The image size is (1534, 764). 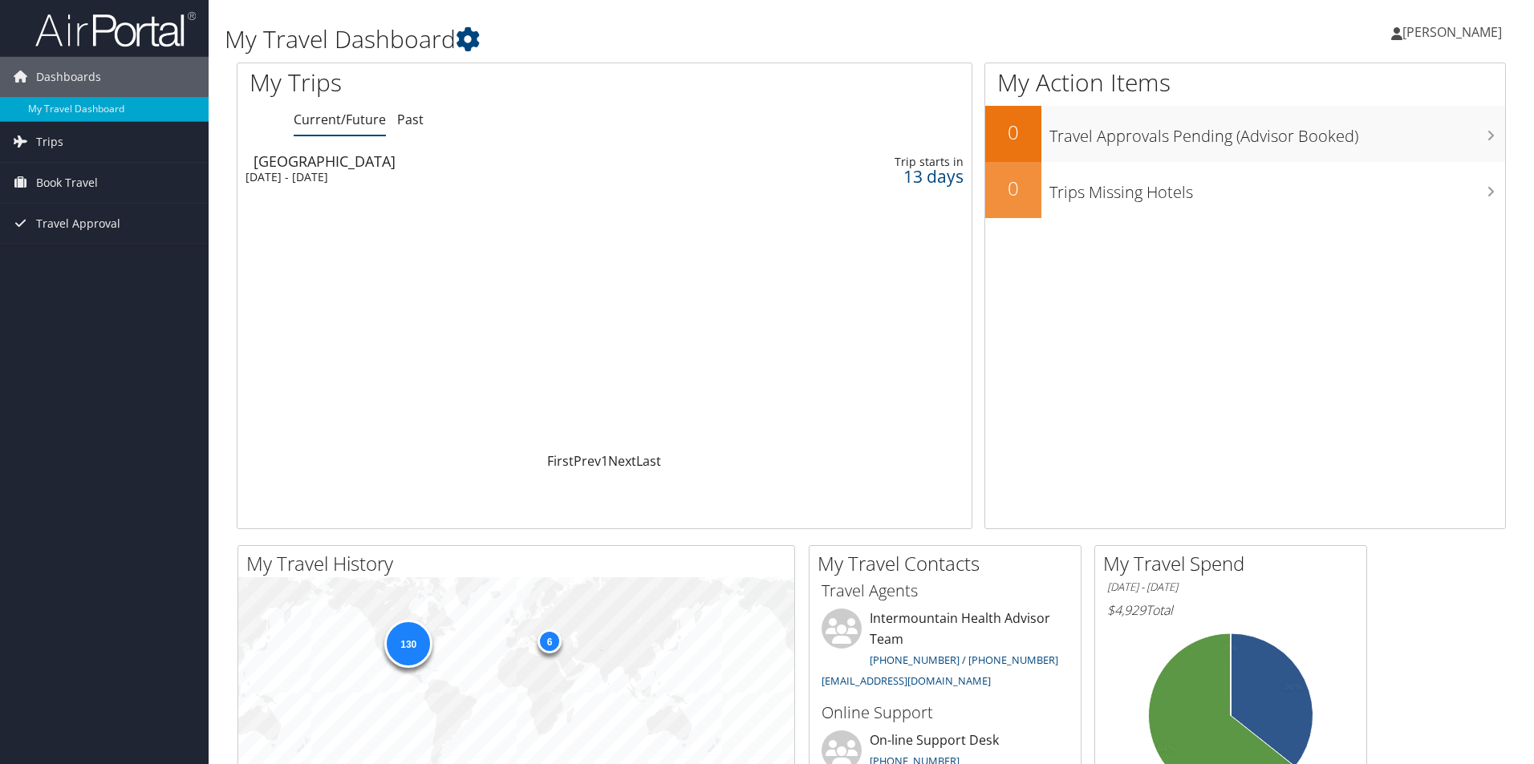 What do you see at coordinates (549, 642) in the screenshot?
I see `div: 6` at bounding box center [549, 642].